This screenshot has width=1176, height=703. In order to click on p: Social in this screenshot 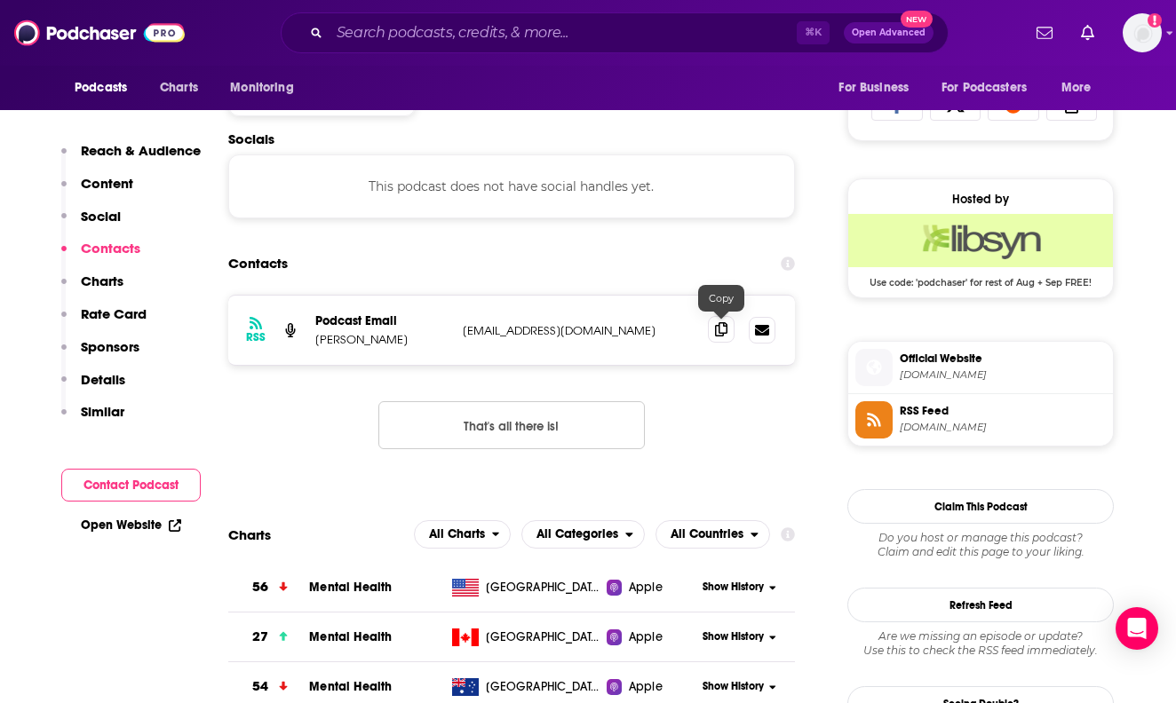, I will do `click(100, 216)`.